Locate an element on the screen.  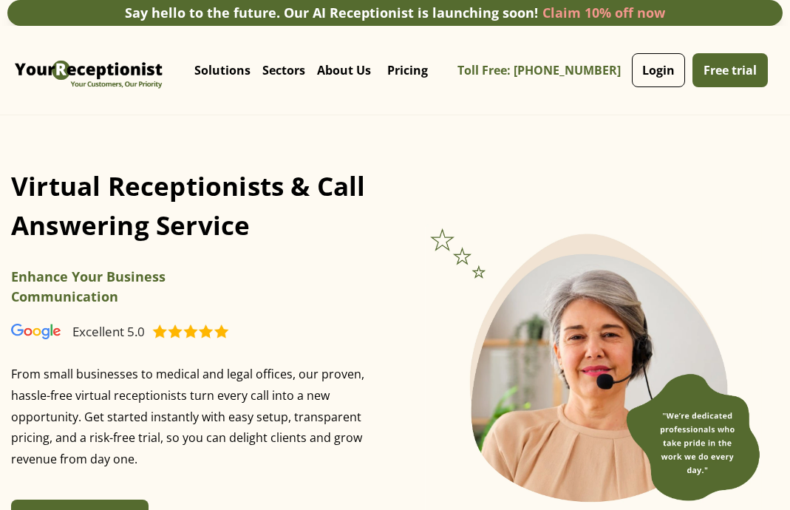
a: Login is located at coordinates (658, 70).